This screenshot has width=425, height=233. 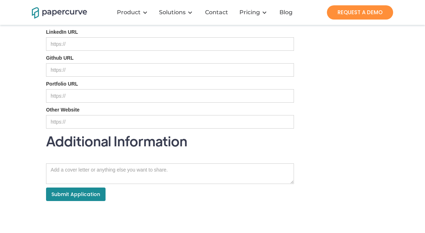 I want to click on h3: Additional Information, so click(x=170, y=140).